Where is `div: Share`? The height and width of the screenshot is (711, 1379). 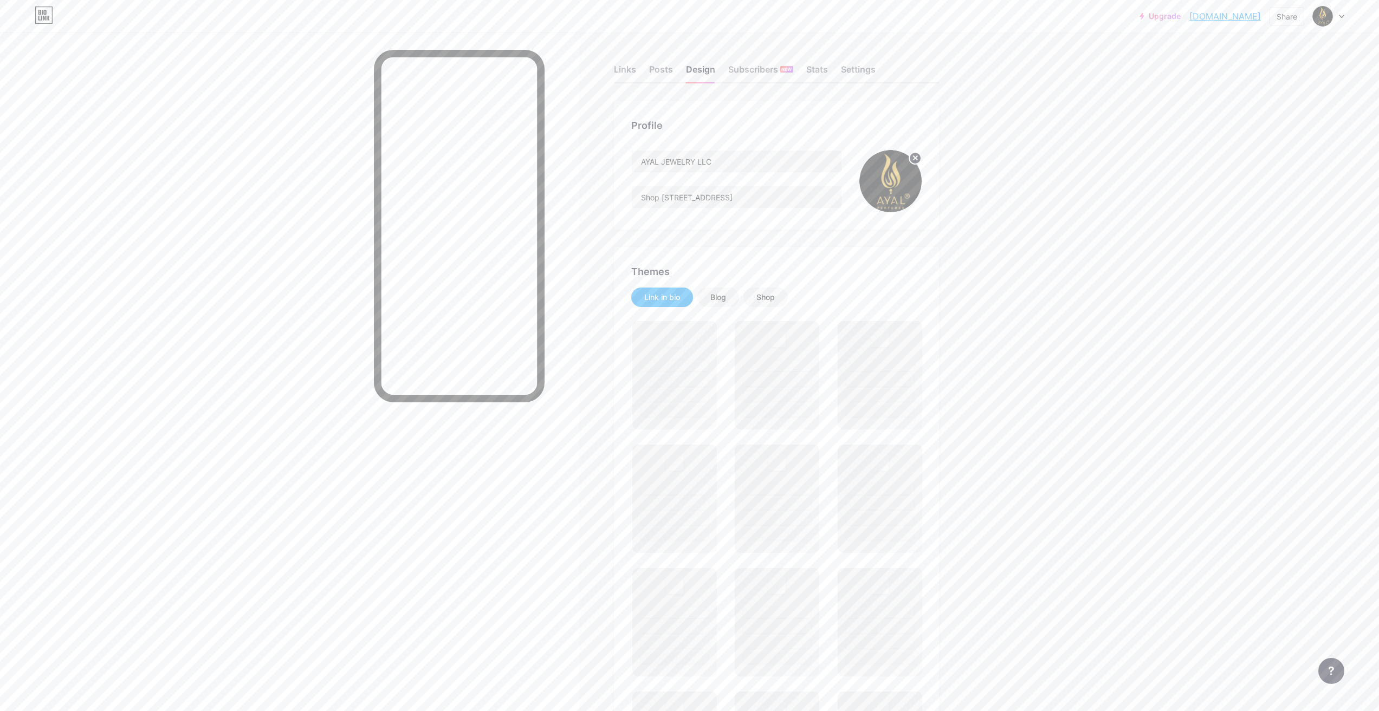
div: Share is located at coordinates (1286, 16).